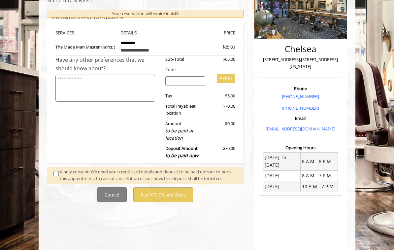 This screenshot has height=250, width=394. Describe the element at coordinates (149, 175) in the screenshot. I see `div: Kindly consent: We need your credit card details and deposit to be paid upfront to book this appo...` at that location.